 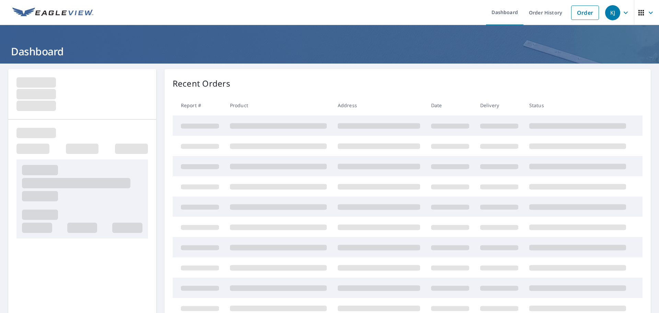 What do you see at coordinates (278, 105) in the screenshot?
I see `th: Product` at bounding box center [278, 105].